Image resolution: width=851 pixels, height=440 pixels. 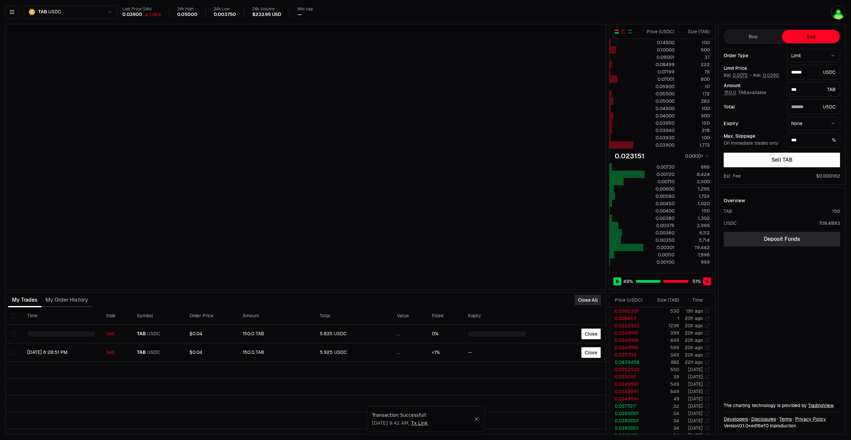 I want to click on button: 0.0390, so click(x=771, y=75).